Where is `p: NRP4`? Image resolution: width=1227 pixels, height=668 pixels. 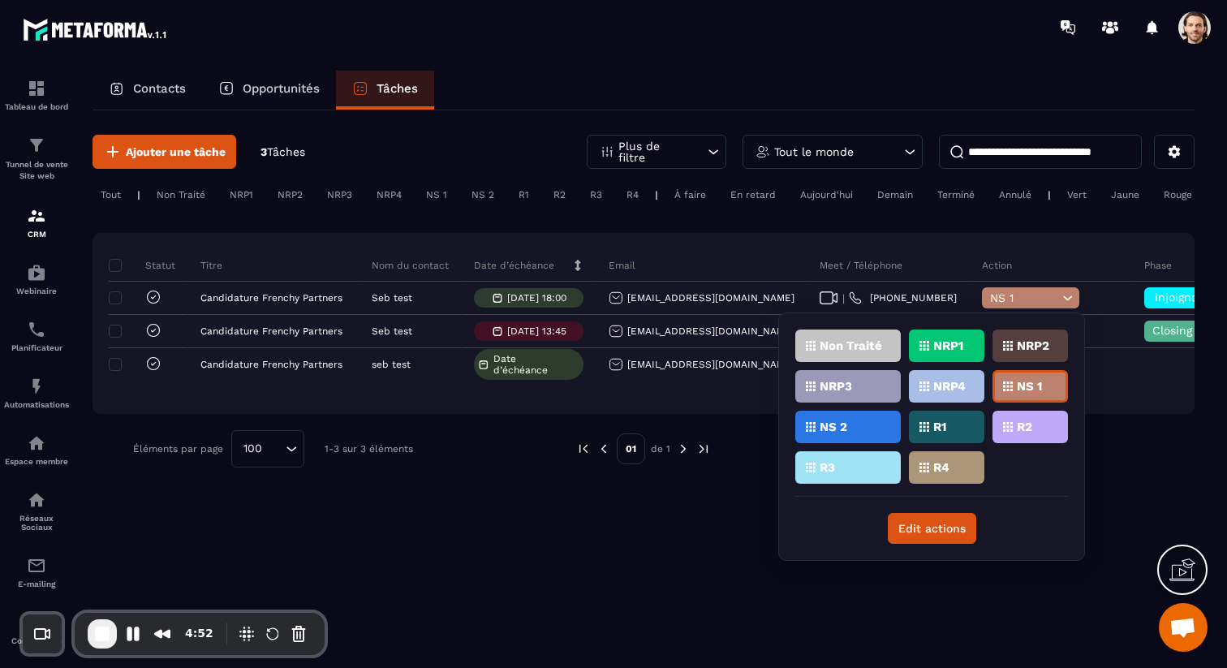 p: NRP4 is located at coordinates (949, 386).